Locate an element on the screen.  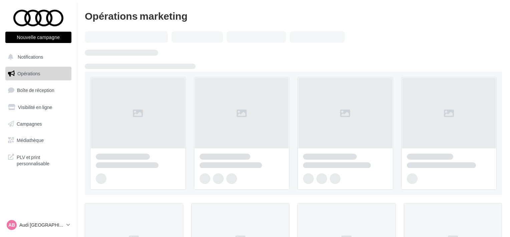
span: Campagnes is located at coordinates (29, 123).